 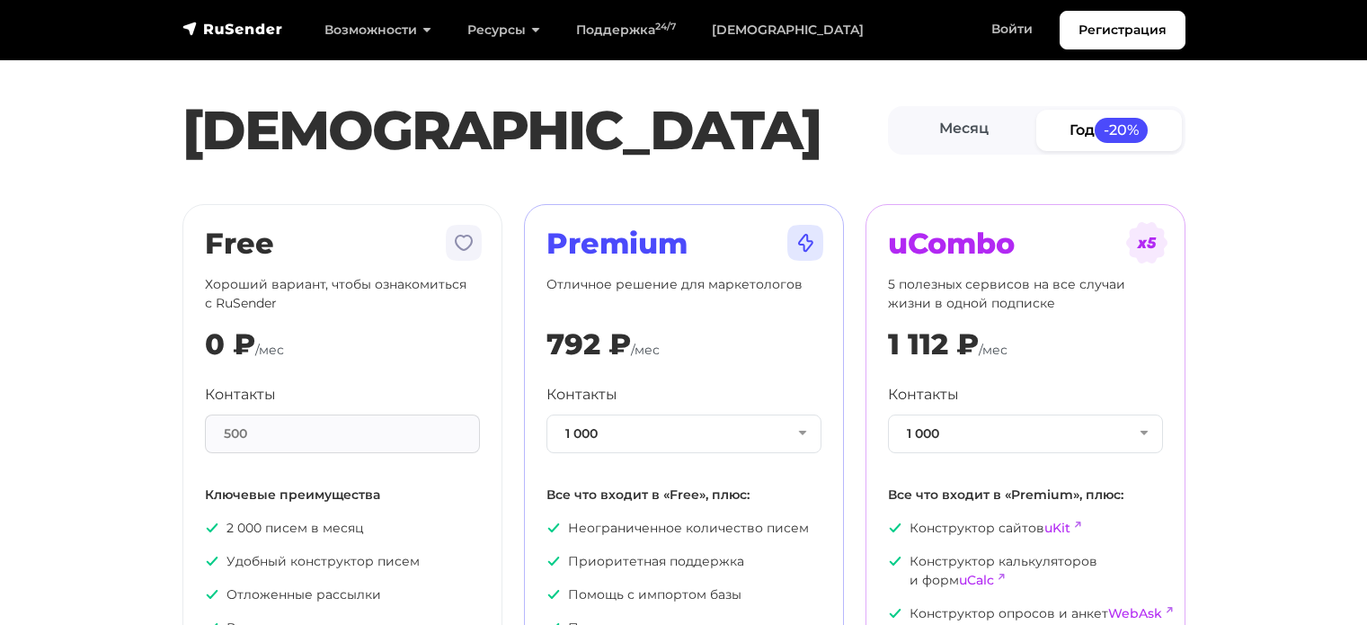 I want to click on p: Хороший вариант, чтобы ознакомиться с RuSender, so click(x=342, y=294).